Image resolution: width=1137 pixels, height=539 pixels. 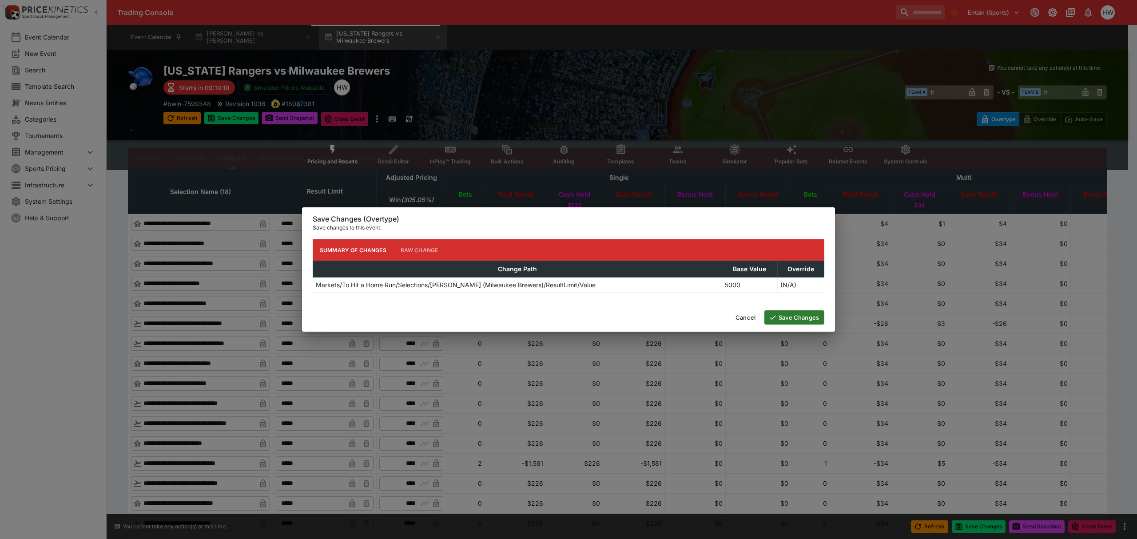 What do you see at coordinates (801, 285) in the screenshot?
I see `td: (N/A)` at bounding box center [801, 285].